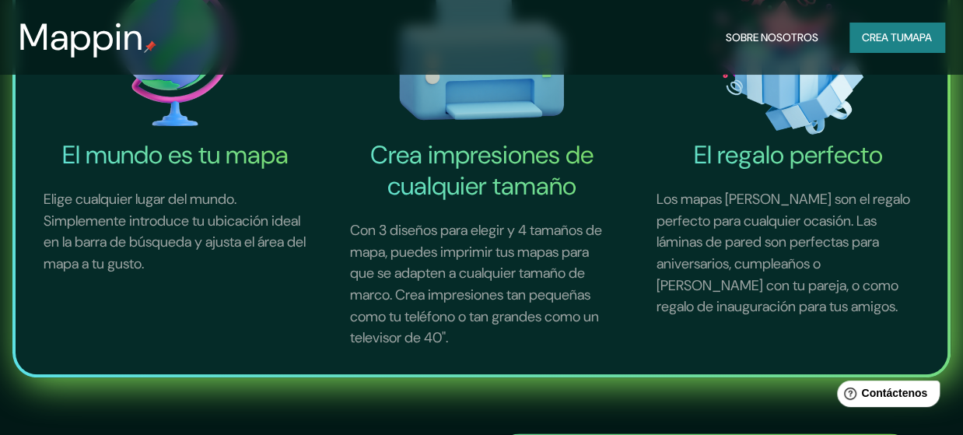 The image size is (963, 435). Describe the element at coordinates (476, 284) in the screenshot. I see `font: Con 3 diseños para elegir y 4 tamaños de mapa, puedes imprimir tus mapas para que se adapten a cu...` at that location.